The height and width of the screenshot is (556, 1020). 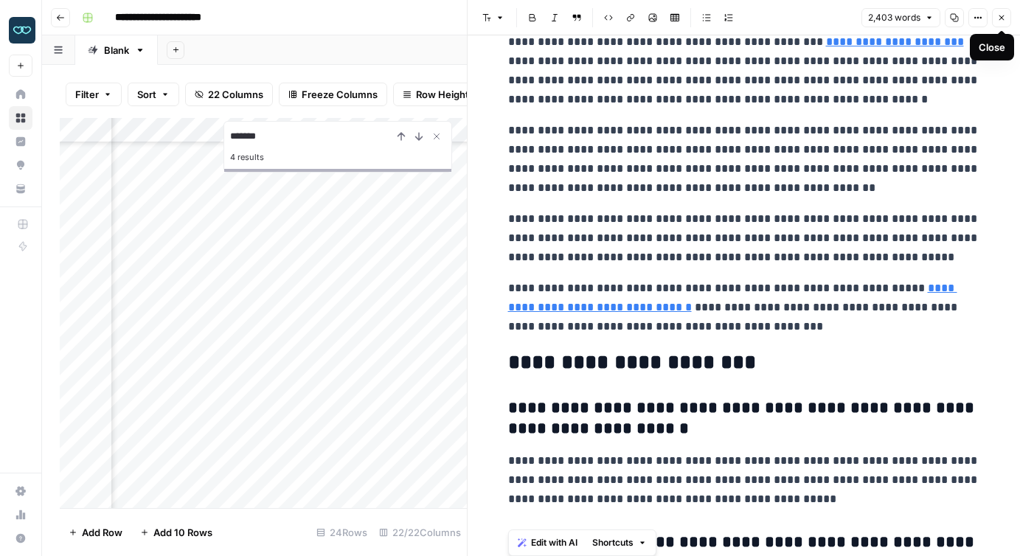 What do you see at coordinates (21, 118) in the screenshot?
I see `a: Browse` at bounding box center [21, 118].